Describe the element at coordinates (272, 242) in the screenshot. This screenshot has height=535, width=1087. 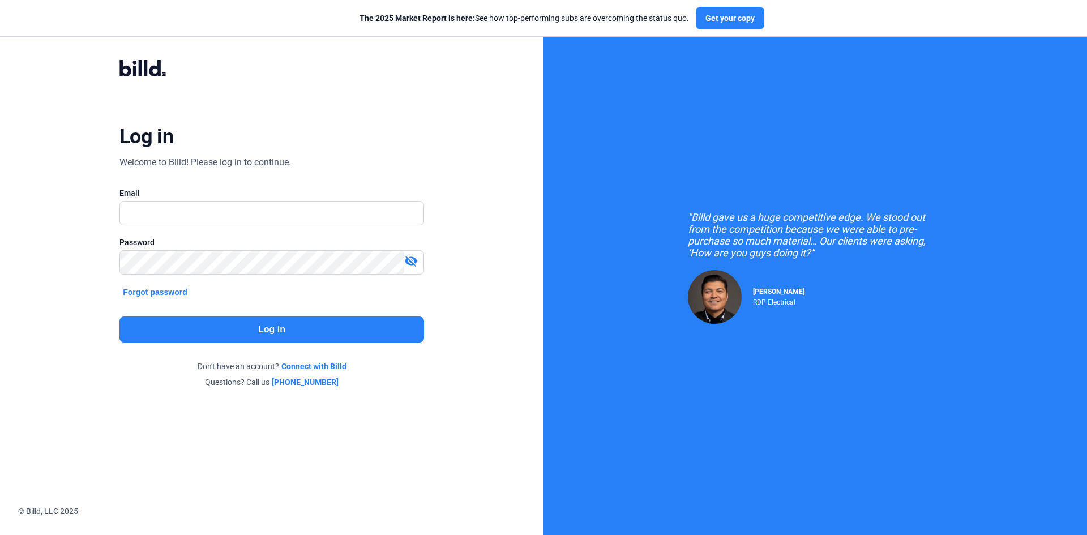
I see `div: Password` at that location.